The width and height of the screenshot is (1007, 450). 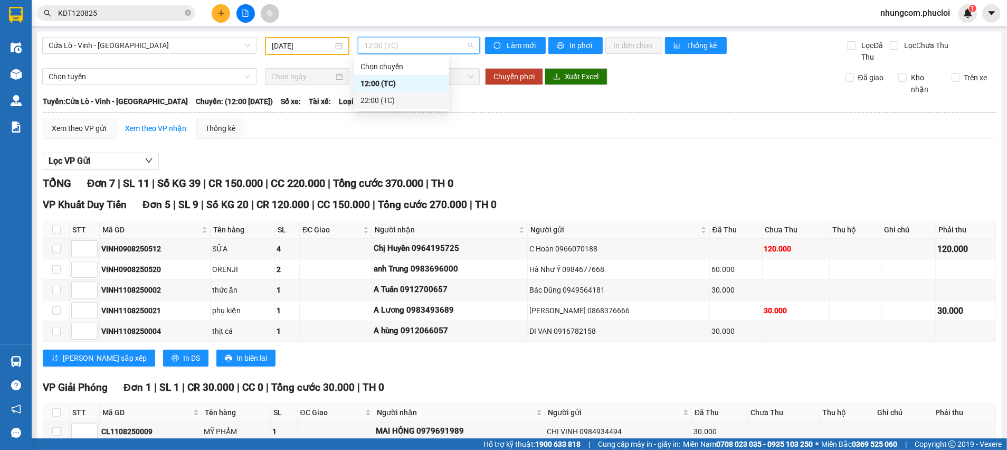 I want to click on img: logo-vxr, so click(x=16, y=15).